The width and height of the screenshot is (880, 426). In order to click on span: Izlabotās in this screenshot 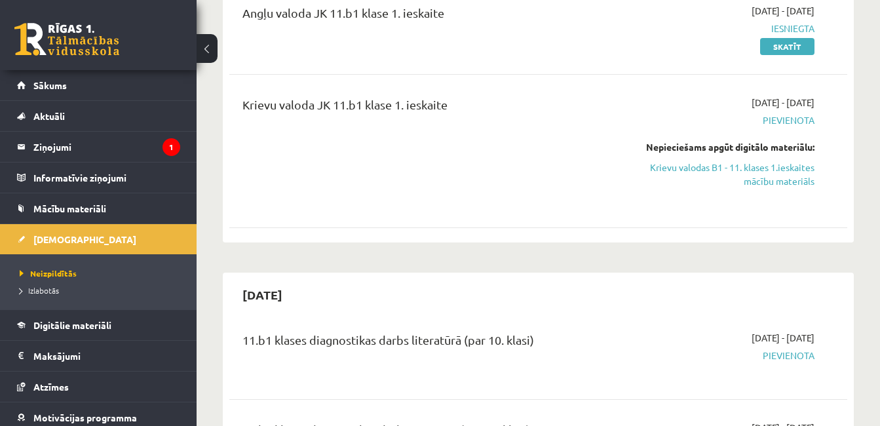, I will do `click(39, 290)`.